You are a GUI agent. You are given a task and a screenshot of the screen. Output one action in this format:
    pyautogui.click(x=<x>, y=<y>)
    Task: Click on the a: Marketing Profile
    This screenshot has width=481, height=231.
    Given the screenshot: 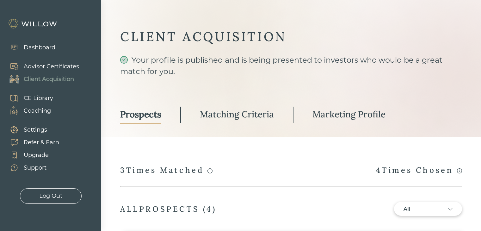 What is the action you would take?
    pyautogui.click(x=349, y=115)
    